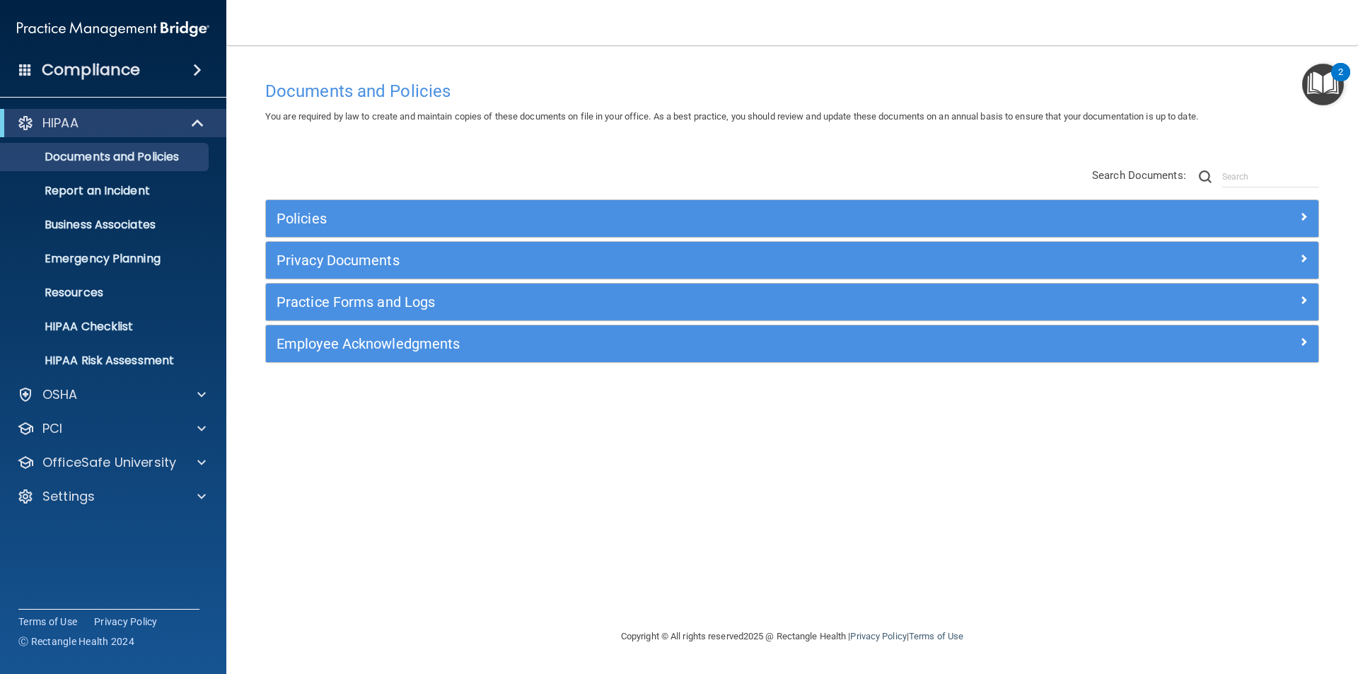 This screenshot has height=674, width=1358. What do you see at coordinates (91, 70) in the screenshot?
I see `h4: Compliance` at bounding box center [91, 70].